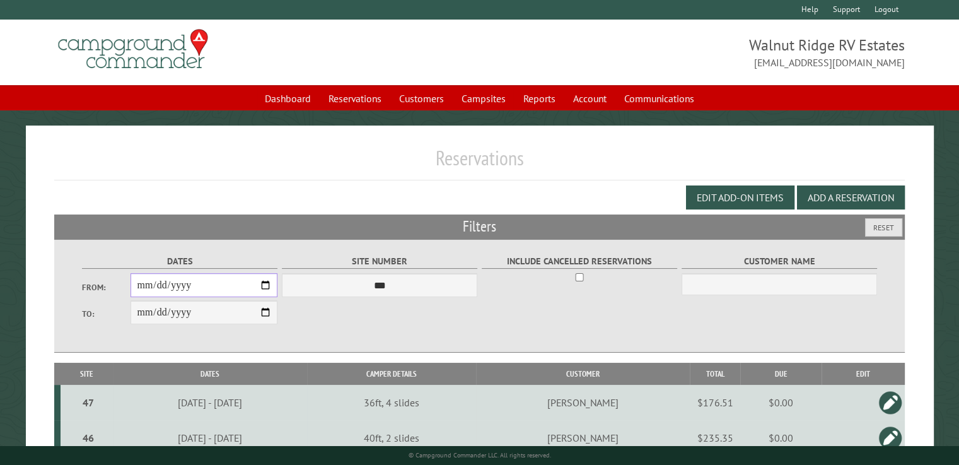  What do you see at coordinates (180, 261) in the screenshot?
I see `label: Dates` at bounding box center [180, 261].